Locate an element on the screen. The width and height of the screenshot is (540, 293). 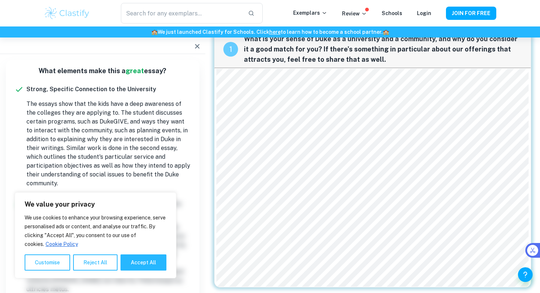
h6: What elements make this a essay? is located at coordinates (103, 71).